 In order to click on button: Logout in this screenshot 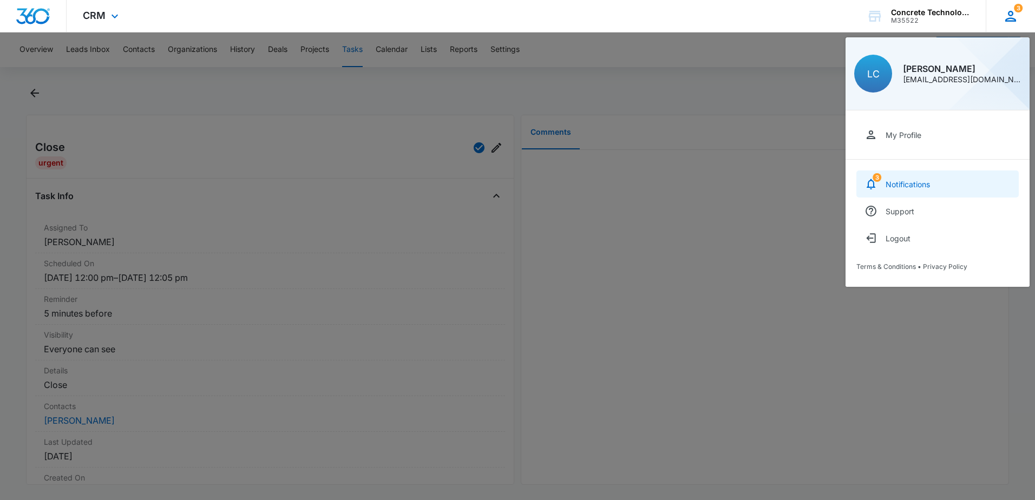, I will do `click(937, 238)`.